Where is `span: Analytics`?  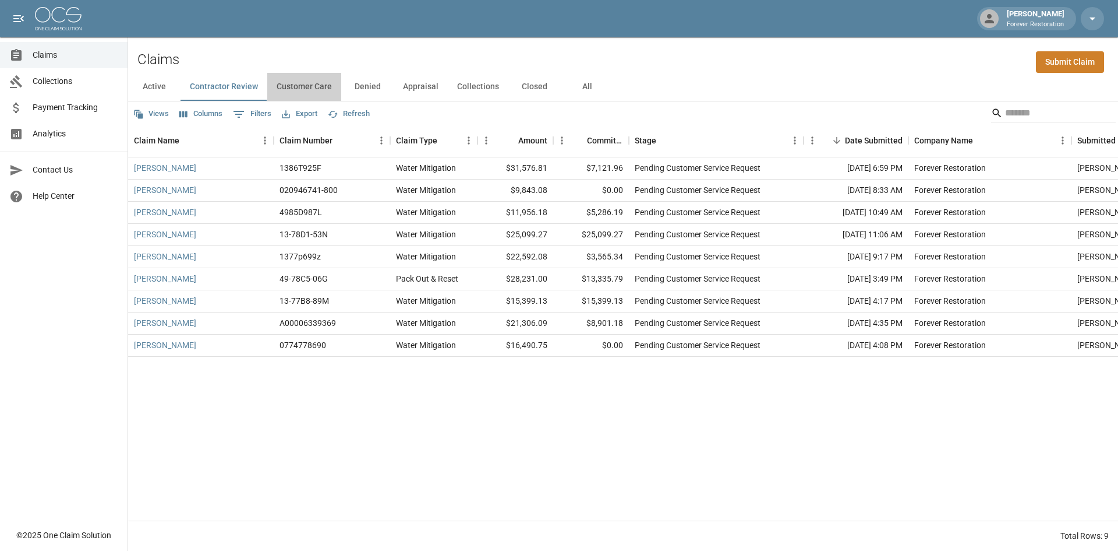 span: Analytics is located at coordinates (75, 133).